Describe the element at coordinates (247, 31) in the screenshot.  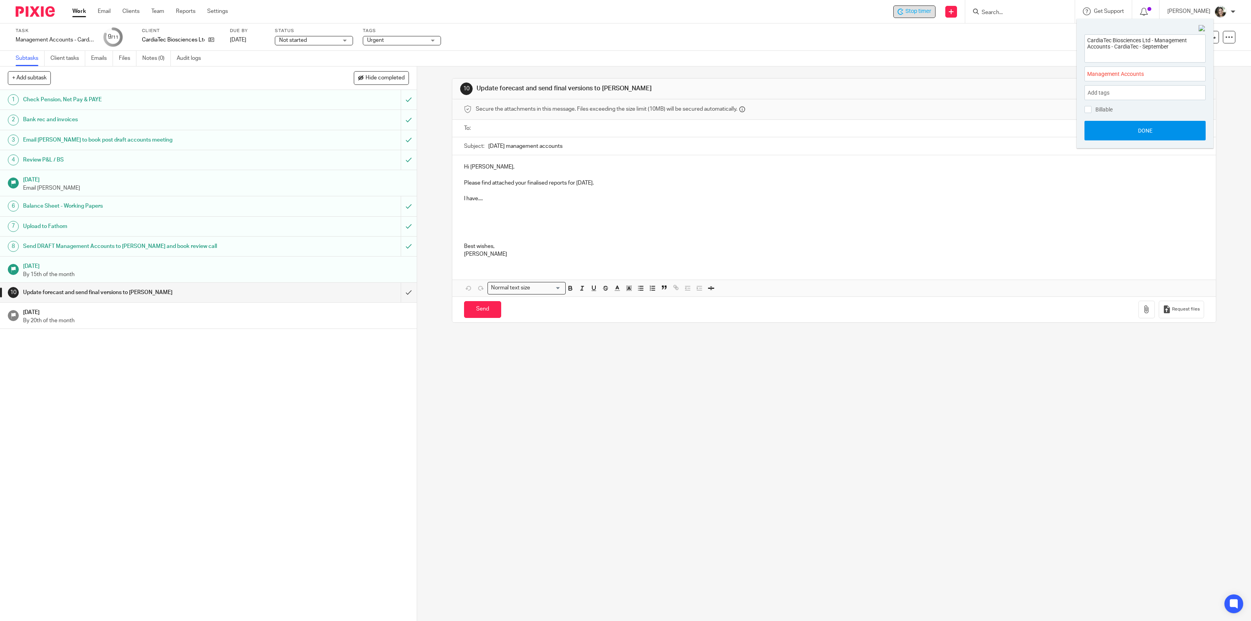
I see `label: Due by` at that location.